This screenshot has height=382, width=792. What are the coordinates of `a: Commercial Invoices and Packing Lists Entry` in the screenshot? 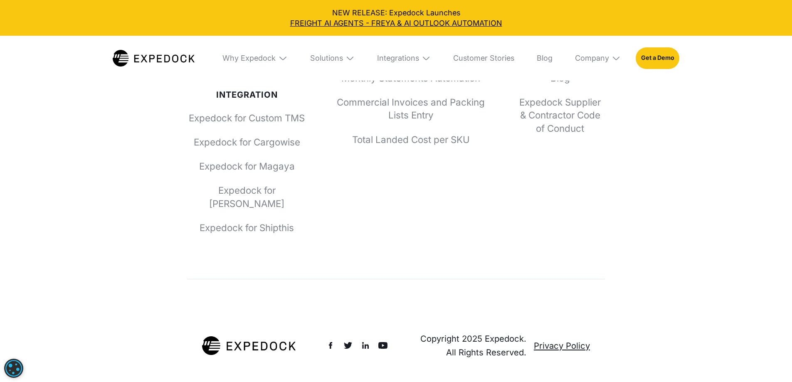 It's located at (411, 109).